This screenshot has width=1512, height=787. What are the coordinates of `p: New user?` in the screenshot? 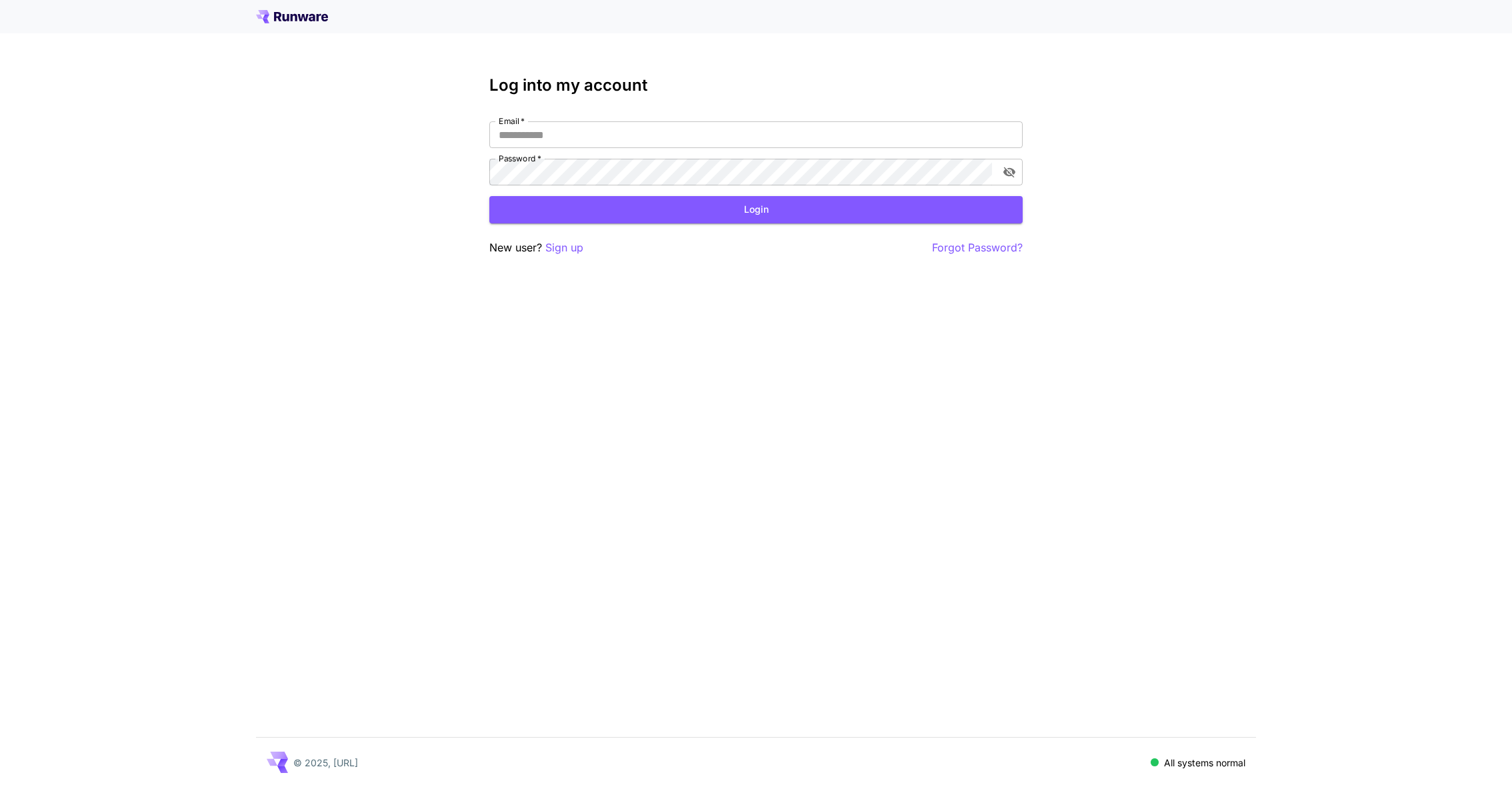 It's located at (536, 248).